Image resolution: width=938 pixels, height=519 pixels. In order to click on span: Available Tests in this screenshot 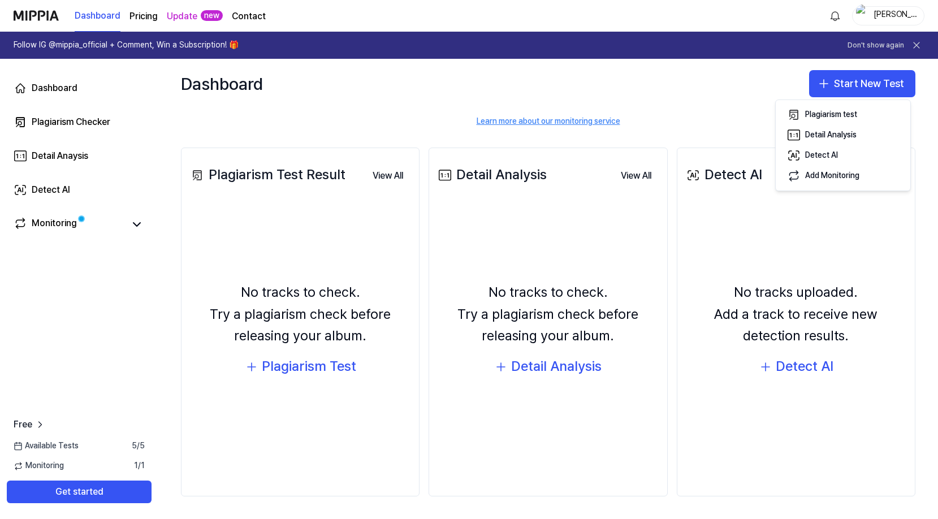, I will do `click(46, 446)`.